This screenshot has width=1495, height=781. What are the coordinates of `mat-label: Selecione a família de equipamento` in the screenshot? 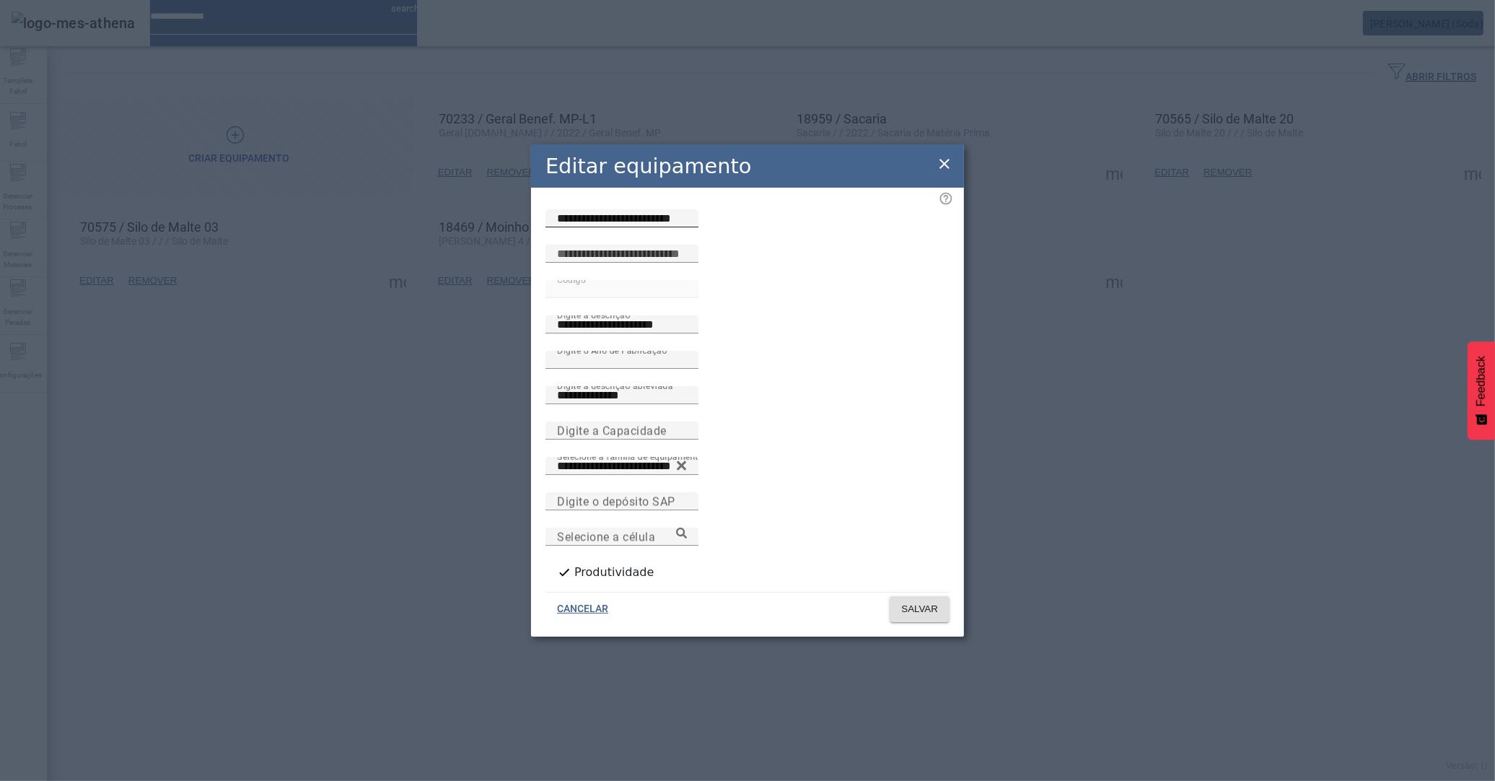 It's located at (630, 457).